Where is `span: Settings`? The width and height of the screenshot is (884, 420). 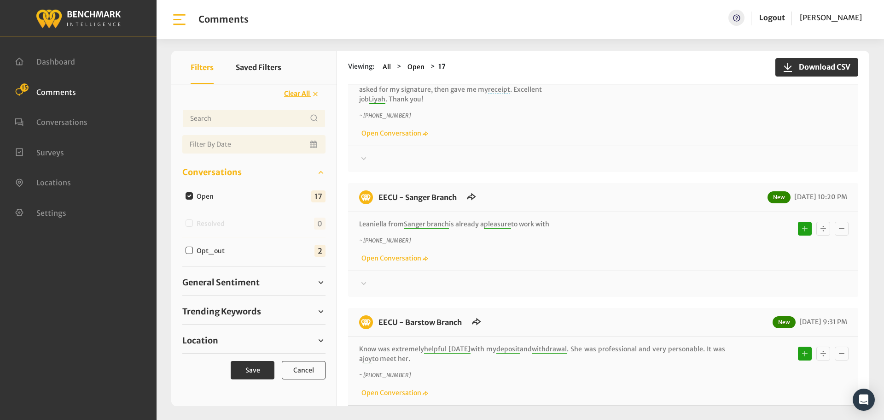 span: Settings is located at coordinates (51, 212).